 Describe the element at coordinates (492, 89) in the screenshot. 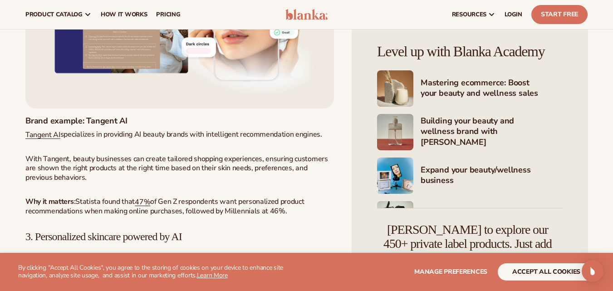

I see `h4: Mastering ecommerce: Boost your beauty and wellness sales` at that location.